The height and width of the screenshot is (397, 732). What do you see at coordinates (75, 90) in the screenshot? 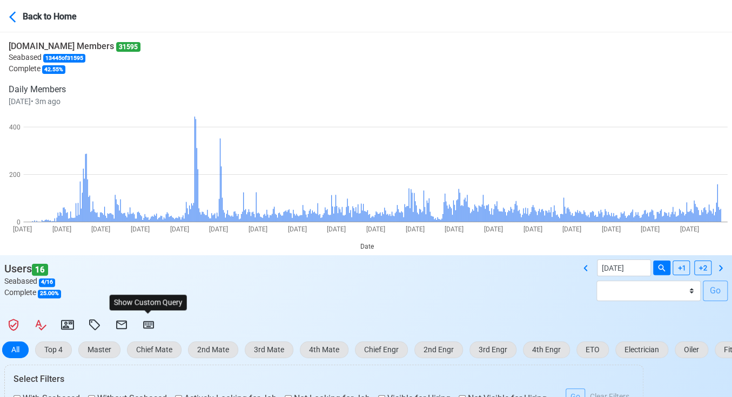
I see `p: Daily Members` at bounding box center [75, 90].